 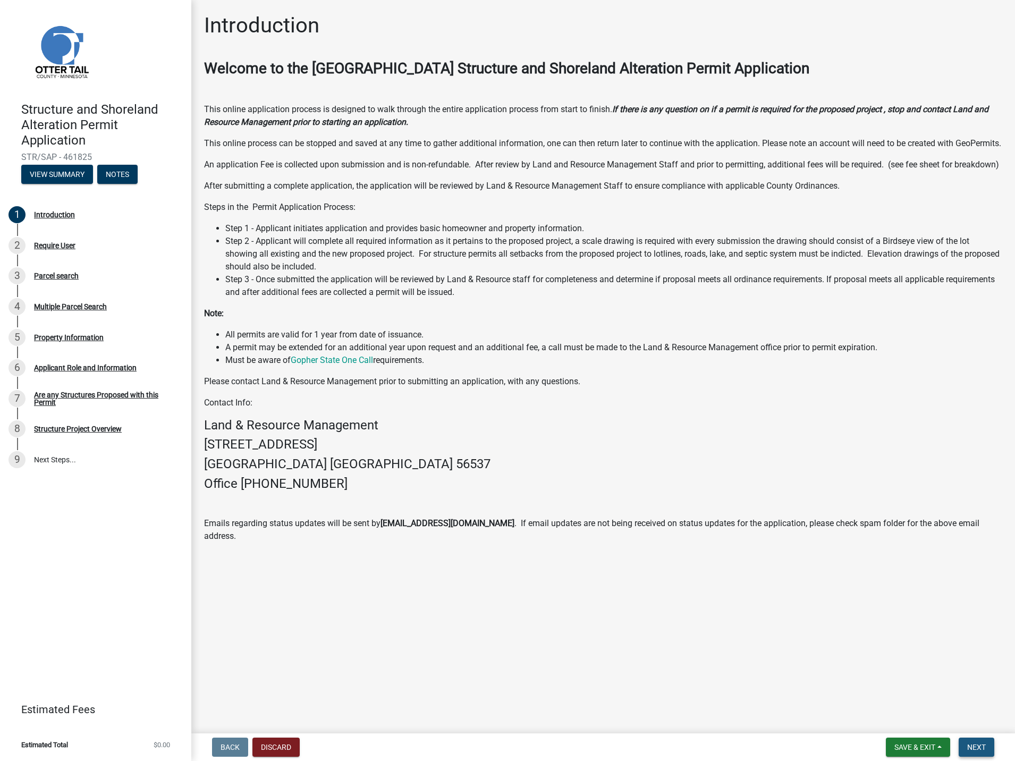 I want to click on span: $0.00, so click(x=162, y=745).